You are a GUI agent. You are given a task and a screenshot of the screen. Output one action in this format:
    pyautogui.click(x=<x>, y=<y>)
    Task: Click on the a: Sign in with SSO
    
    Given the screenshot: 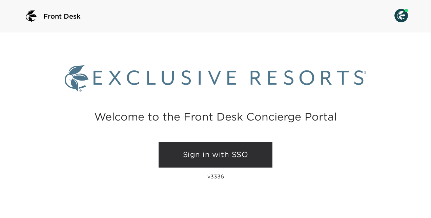 What is the action you would take?
    pyautogui.click(x=215, y=155)
    